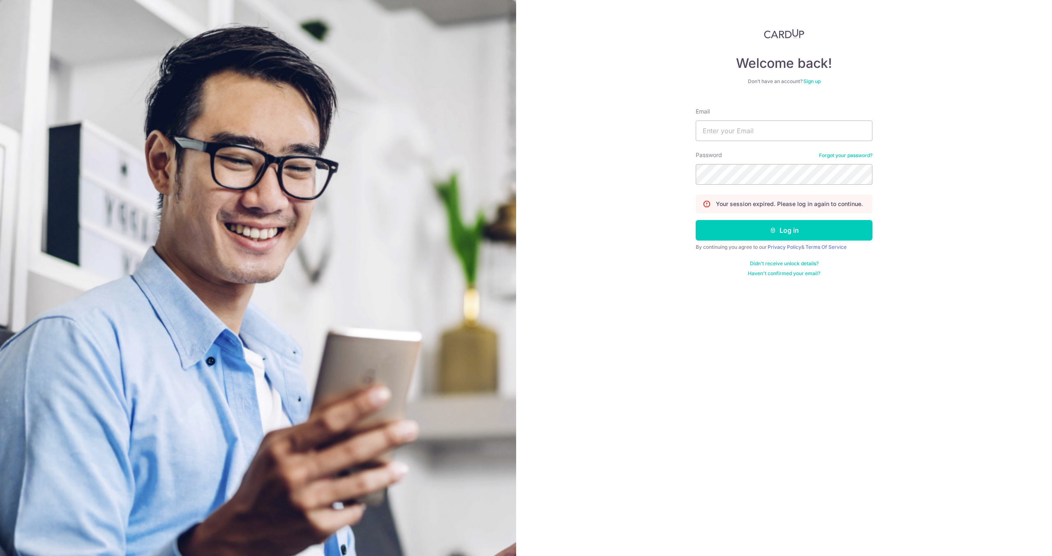 The image size is (1052, 556). I want to click on button: Log in, so click(784, 230).